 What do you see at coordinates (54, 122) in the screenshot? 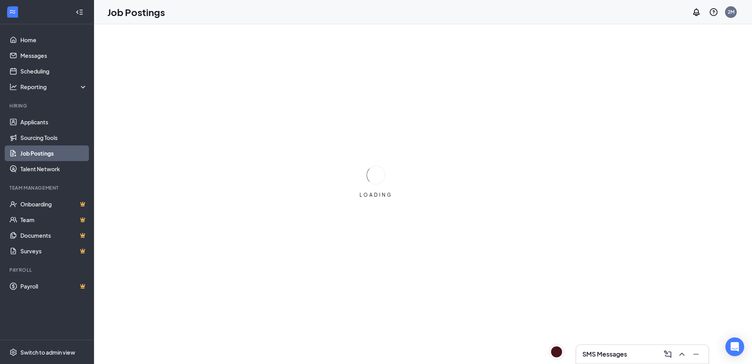
I see `a: Applicants` at bounding box center [54, 122].